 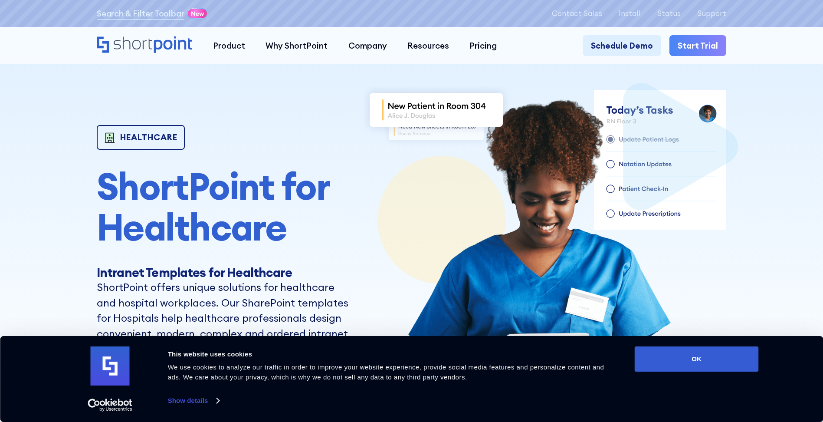 I want to click on a: Usercentrics Cookiebot - opens in a new window, so click(x=110, y=405).